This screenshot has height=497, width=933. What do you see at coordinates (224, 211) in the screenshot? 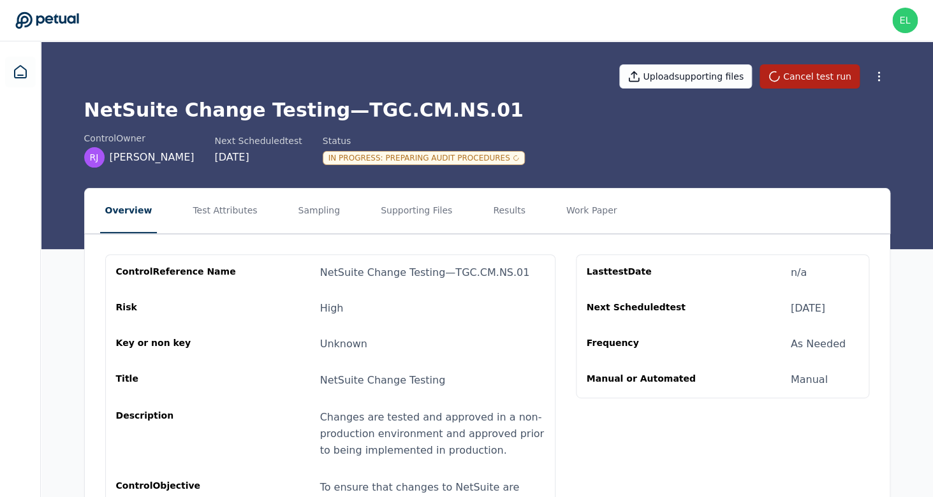
I see `button: Test Attributes` at bounding box center [224, 211].